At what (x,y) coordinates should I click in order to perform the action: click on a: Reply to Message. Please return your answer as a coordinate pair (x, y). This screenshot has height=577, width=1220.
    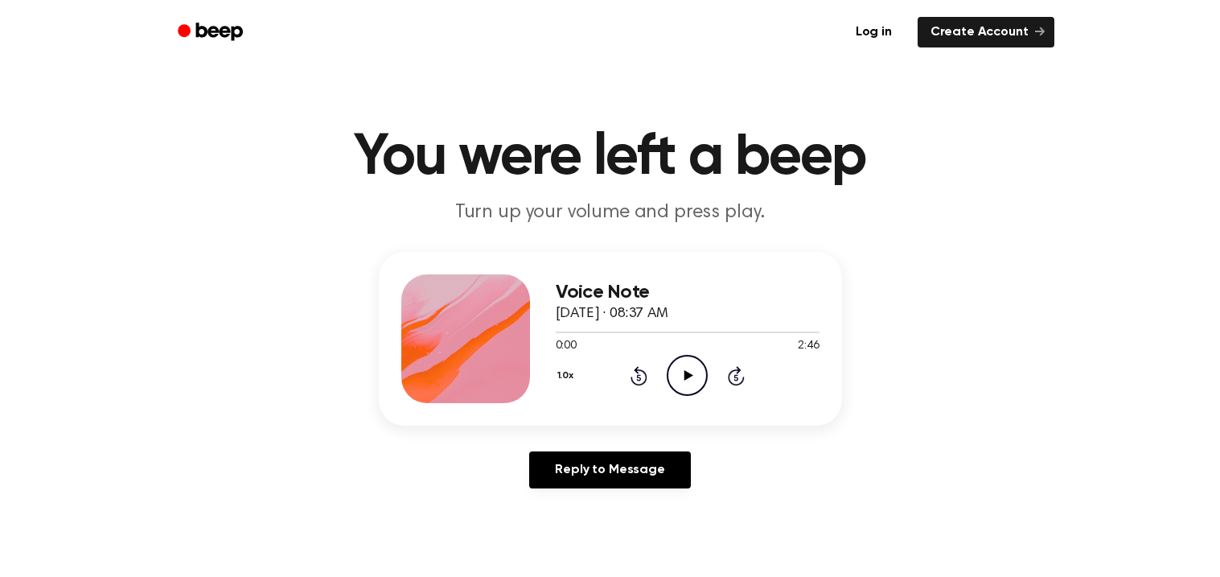
    Looking at the image, I should click on (610, 470).